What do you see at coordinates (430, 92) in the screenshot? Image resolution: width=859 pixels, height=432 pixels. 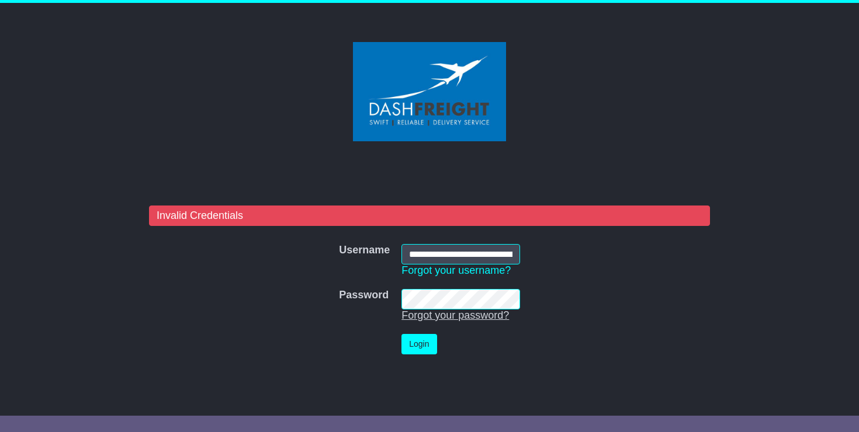 I see `img: Dash Freight` at bounding box center [430, 92].